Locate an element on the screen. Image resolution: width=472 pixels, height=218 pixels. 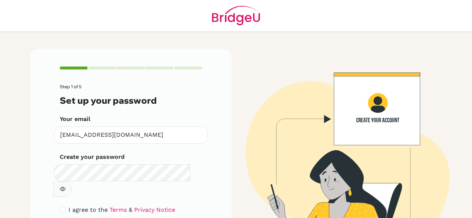
span: I agree to the is located at coordinates (88, 210).